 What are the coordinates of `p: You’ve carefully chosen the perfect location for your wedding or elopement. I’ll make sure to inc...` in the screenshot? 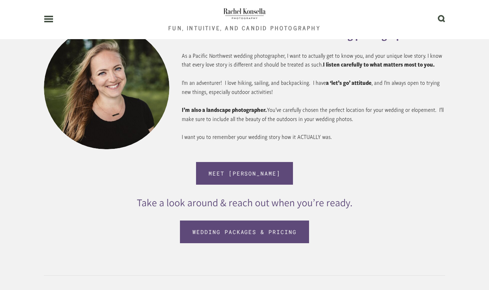 It's located at (314, 114).